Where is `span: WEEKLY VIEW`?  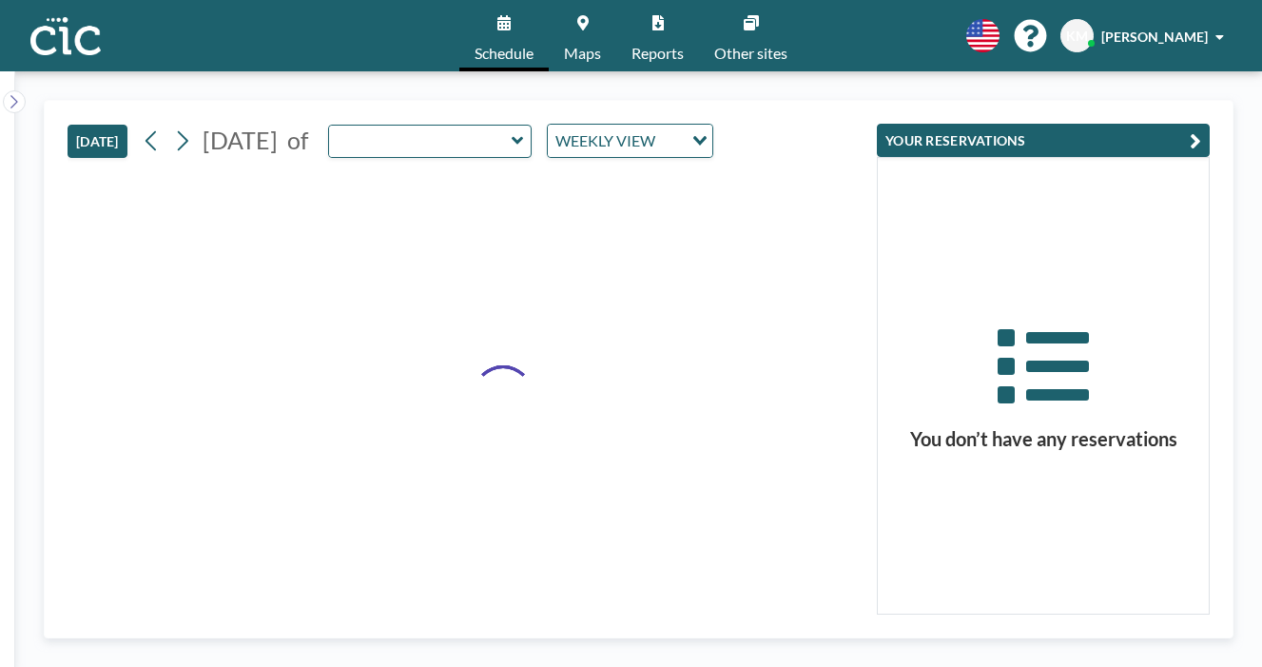
span: WEEKLY VIEW is located at coordinates (605, 141).